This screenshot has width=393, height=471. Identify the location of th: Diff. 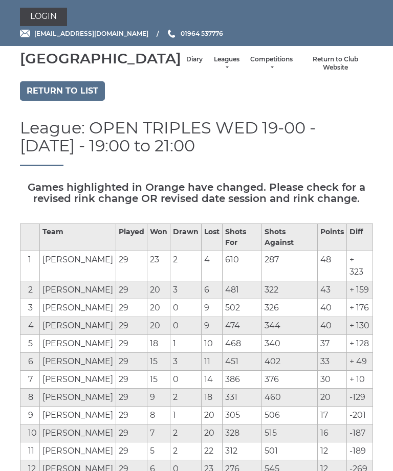
(360, 237).